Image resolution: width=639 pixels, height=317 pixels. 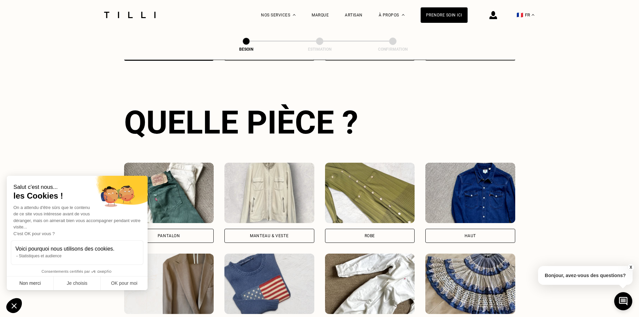 What do you see at coordinates (533, 15) in the screenshot?
I see `img: menu déroulant` at bounding box center [533, 15].